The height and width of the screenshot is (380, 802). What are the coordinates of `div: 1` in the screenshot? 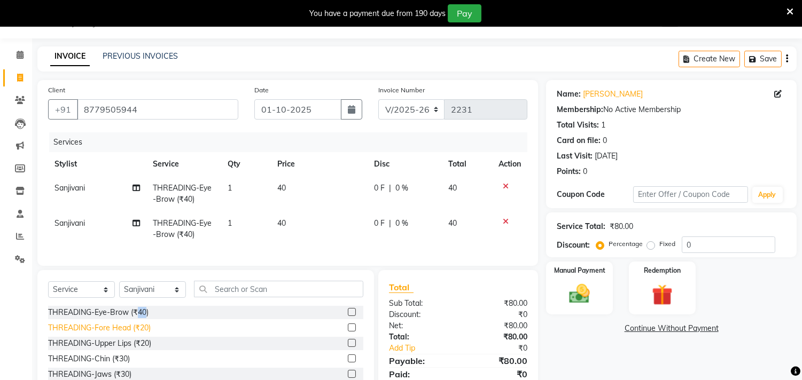 It's located at (603, 125).